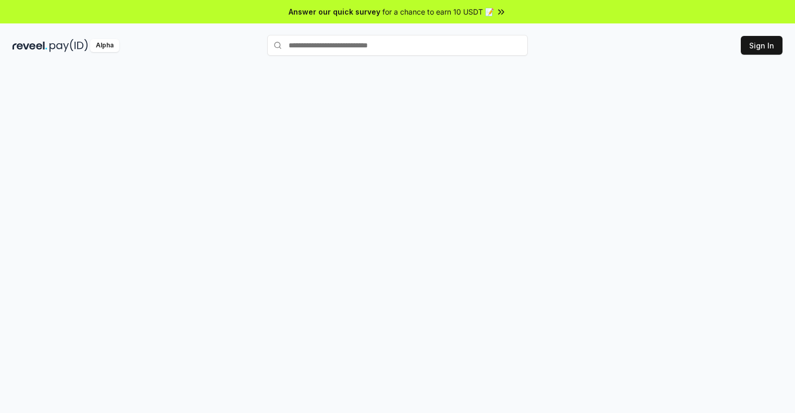 This screenshot has width=795, height=413. What do you see at coordinates (438, 11) in the screenshot?
I see `span: for a chance to earn 10 USDT 📝` at bounding box center [438, 11].